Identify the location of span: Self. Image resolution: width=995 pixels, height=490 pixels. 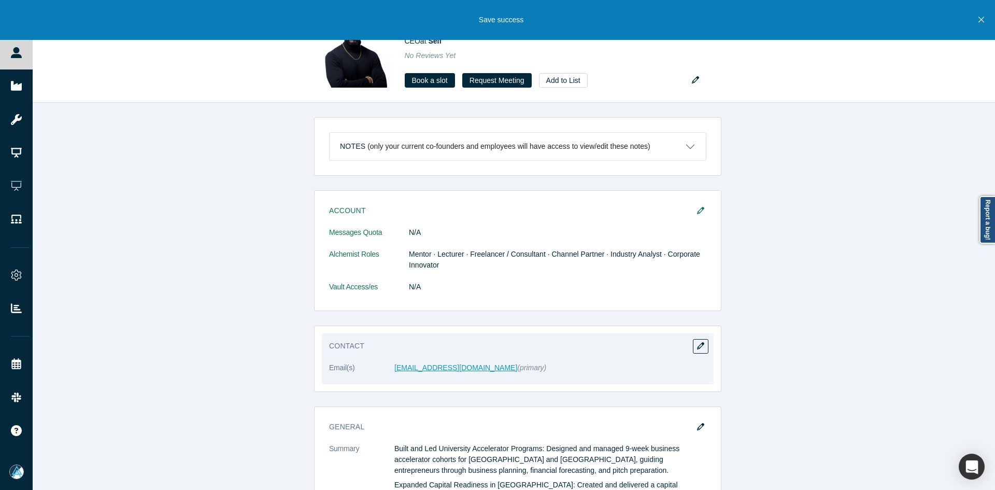
(435, 41).